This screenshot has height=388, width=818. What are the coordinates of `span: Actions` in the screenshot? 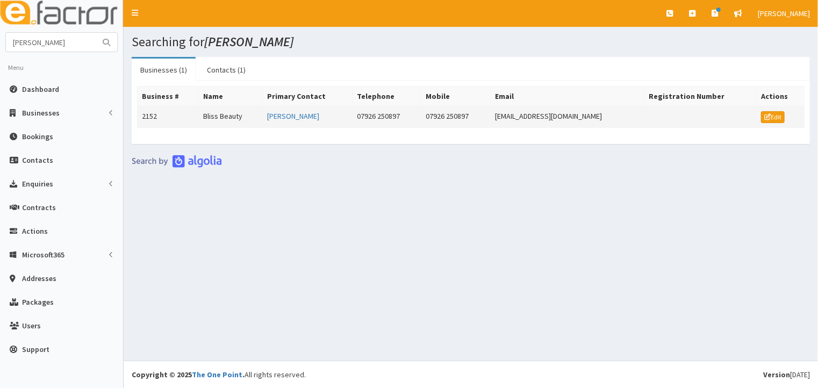 It's located at (35, 231).